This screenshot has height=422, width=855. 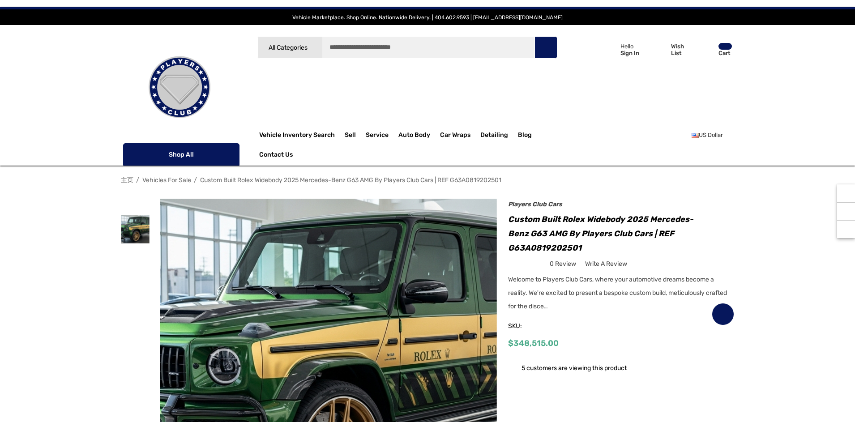 I want to click on p: Wish List, so click(x=683, y=50).